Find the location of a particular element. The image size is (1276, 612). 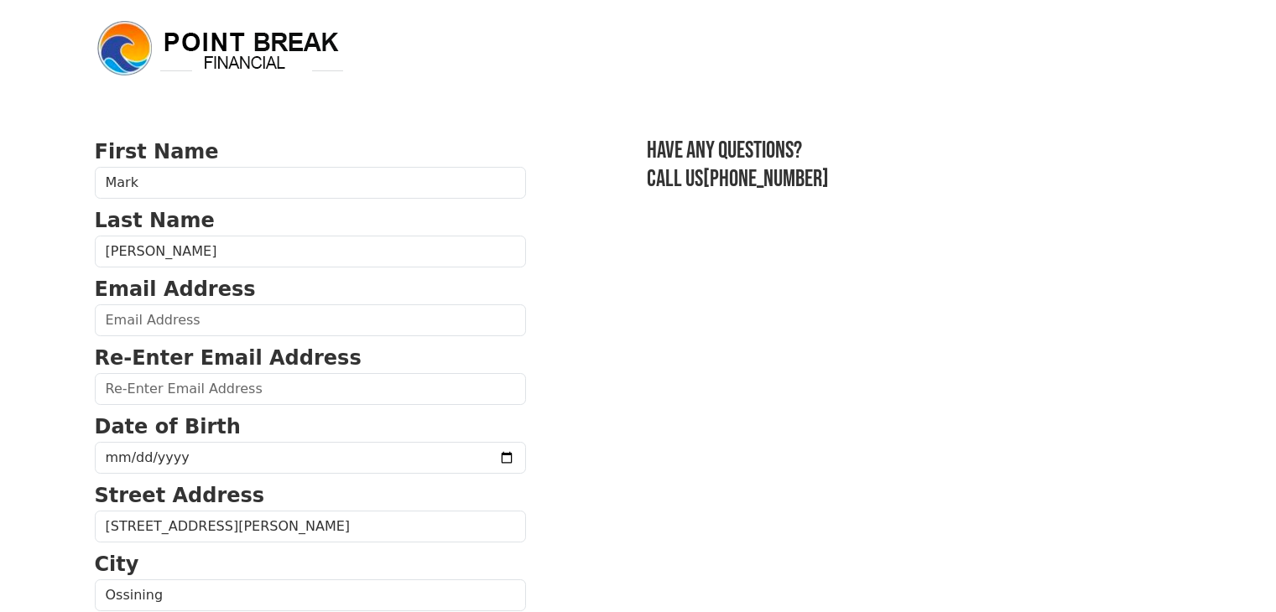

img: logo.png is located at coordinates (221, 49).